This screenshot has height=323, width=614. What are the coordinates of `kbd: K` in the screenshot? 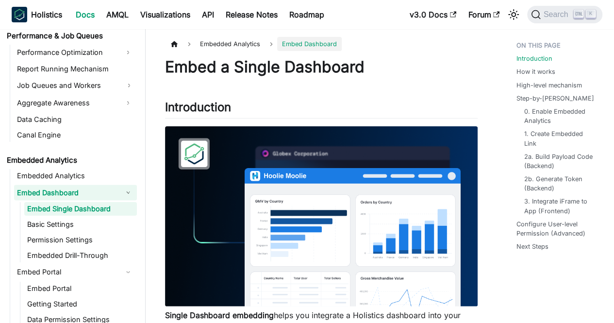 It's located at (591, 14).